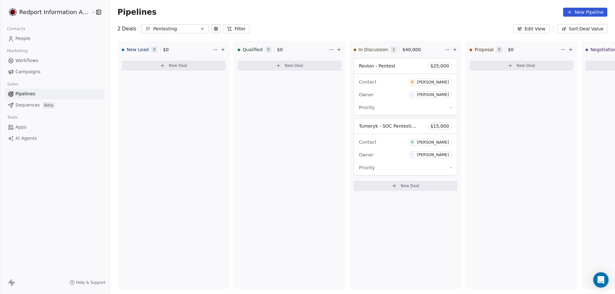 Image resolution: width=615 pixels, height=294 pixels. I want to click on a: Help & Support, so click(87, 283).